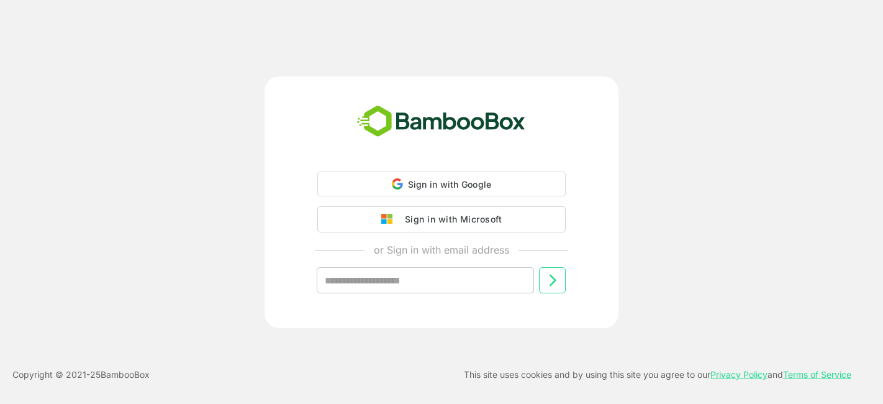  What do you see at coordinates (450, 184) in the screenshot?
I see `span: Sign in with Google` at bounding box center [450, 184].